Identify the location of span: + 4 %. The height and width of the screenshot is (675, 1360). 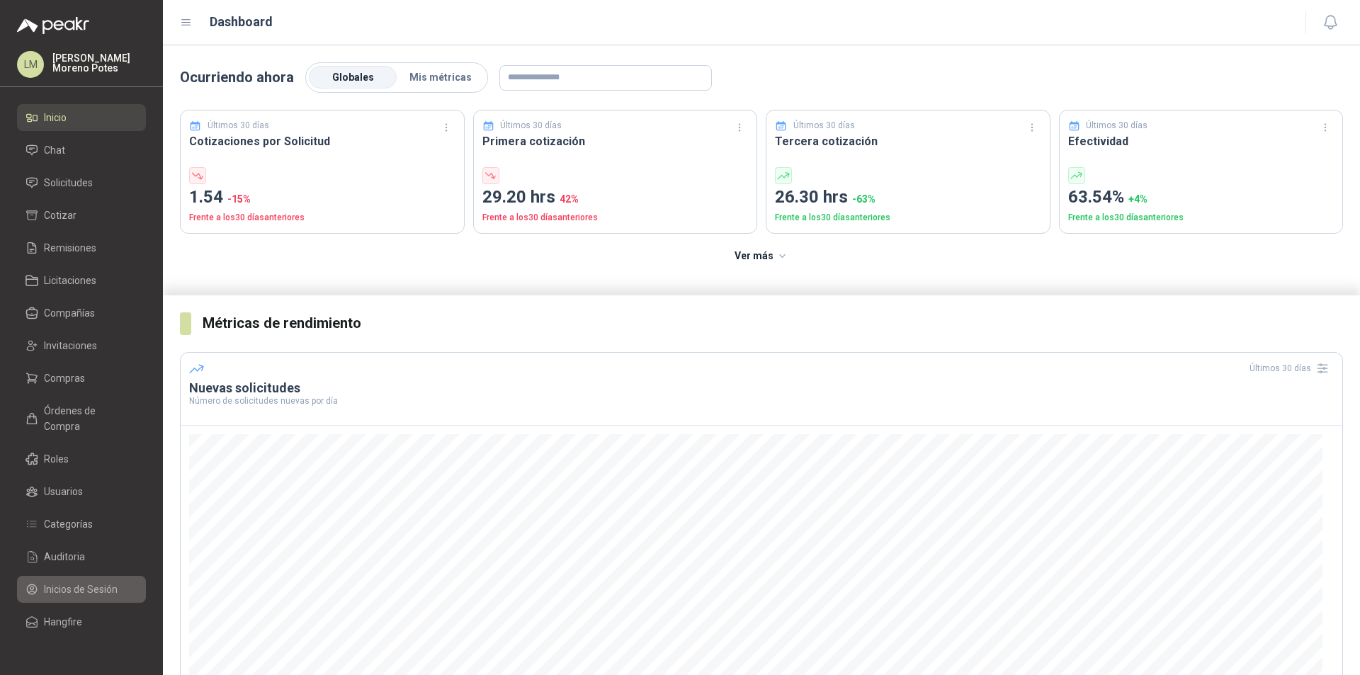
(1138, 199).